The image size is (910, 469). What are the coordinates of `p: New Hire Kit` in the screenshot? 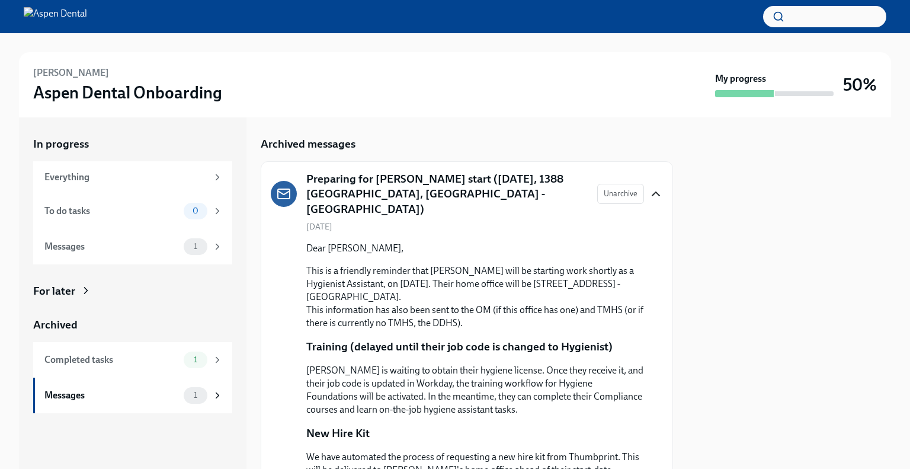 It's located at (338, 433).